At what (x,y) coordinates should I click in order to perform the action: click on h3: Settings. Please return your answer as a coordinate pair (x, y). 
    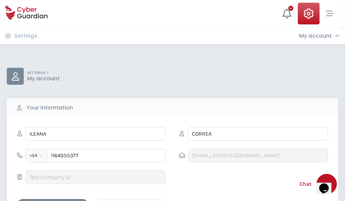
    Looking at the image, I should click on (26, 36).